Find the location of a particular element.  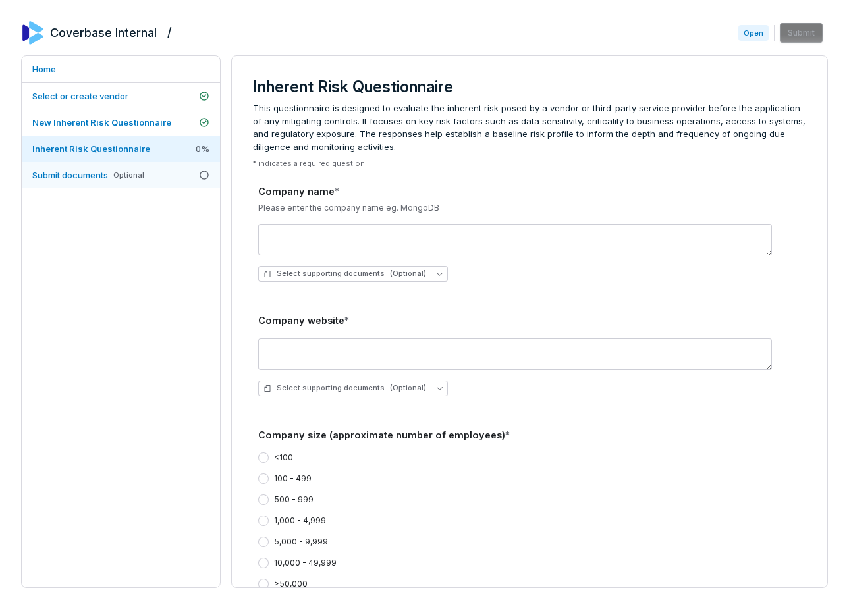

a: New Inherent Risk Questionnaire is located at coordinates (121, 123).